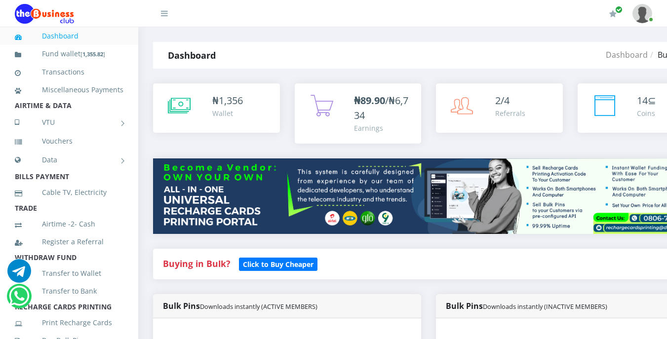  I want to click on span: 1,356, so click(230, 100).